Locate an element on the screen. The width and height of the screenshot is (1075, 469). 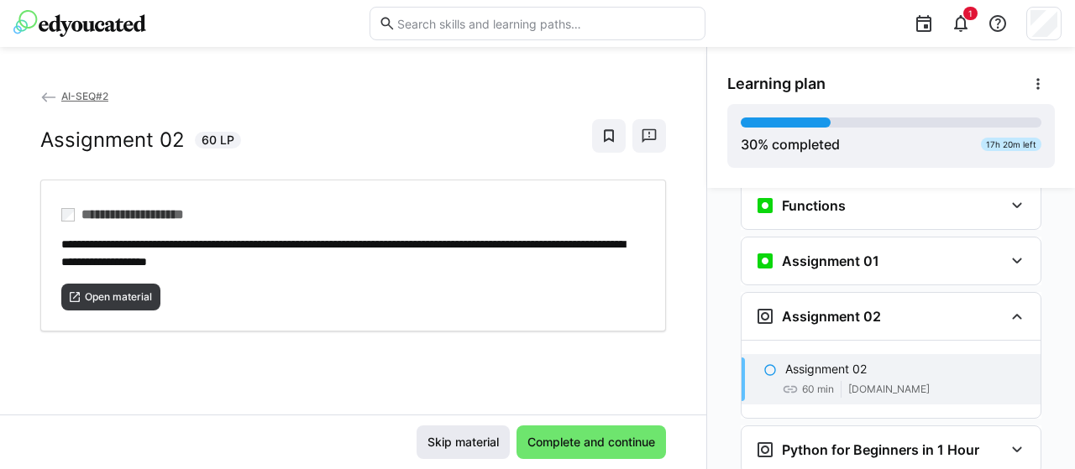
h3: Assignment 01 is located at coordinates (830, 261).